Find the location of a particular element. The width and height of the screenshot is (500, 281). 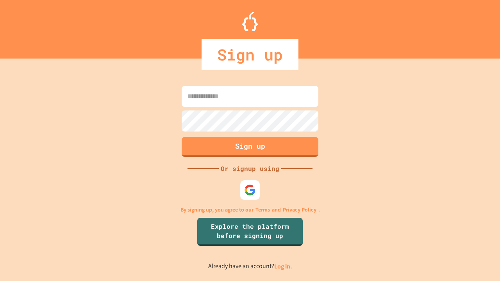

a: Log in. is located at coordinates (283, 267).